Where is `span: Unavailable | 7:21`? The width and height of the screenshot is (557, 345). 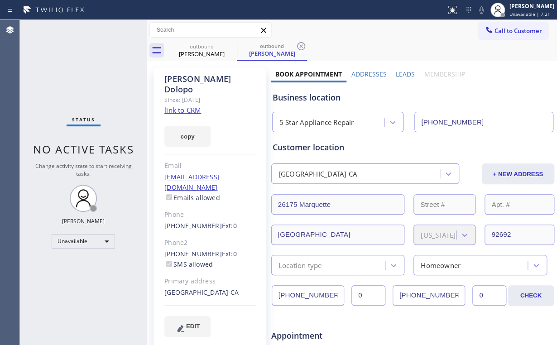
span: Unavailable | 7:21 is located at coordinates (530, 14).